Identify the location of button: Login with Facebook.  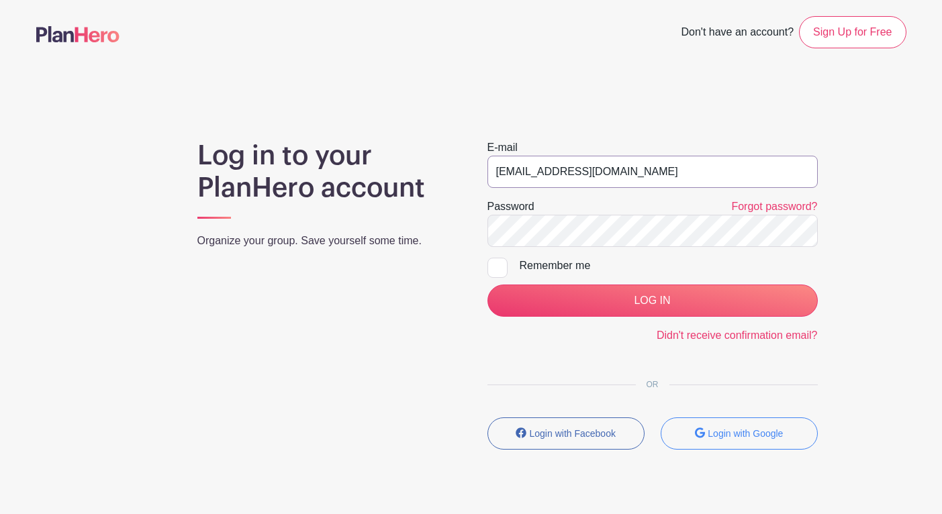
(566, 434).